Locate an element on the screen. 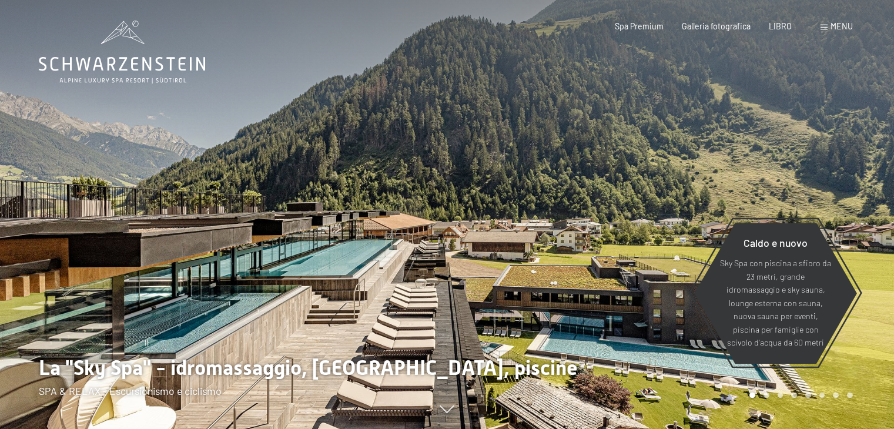 This screenshot has height=429, width=894. font: Caldo e nuovo is located at coordinates (775, 243).